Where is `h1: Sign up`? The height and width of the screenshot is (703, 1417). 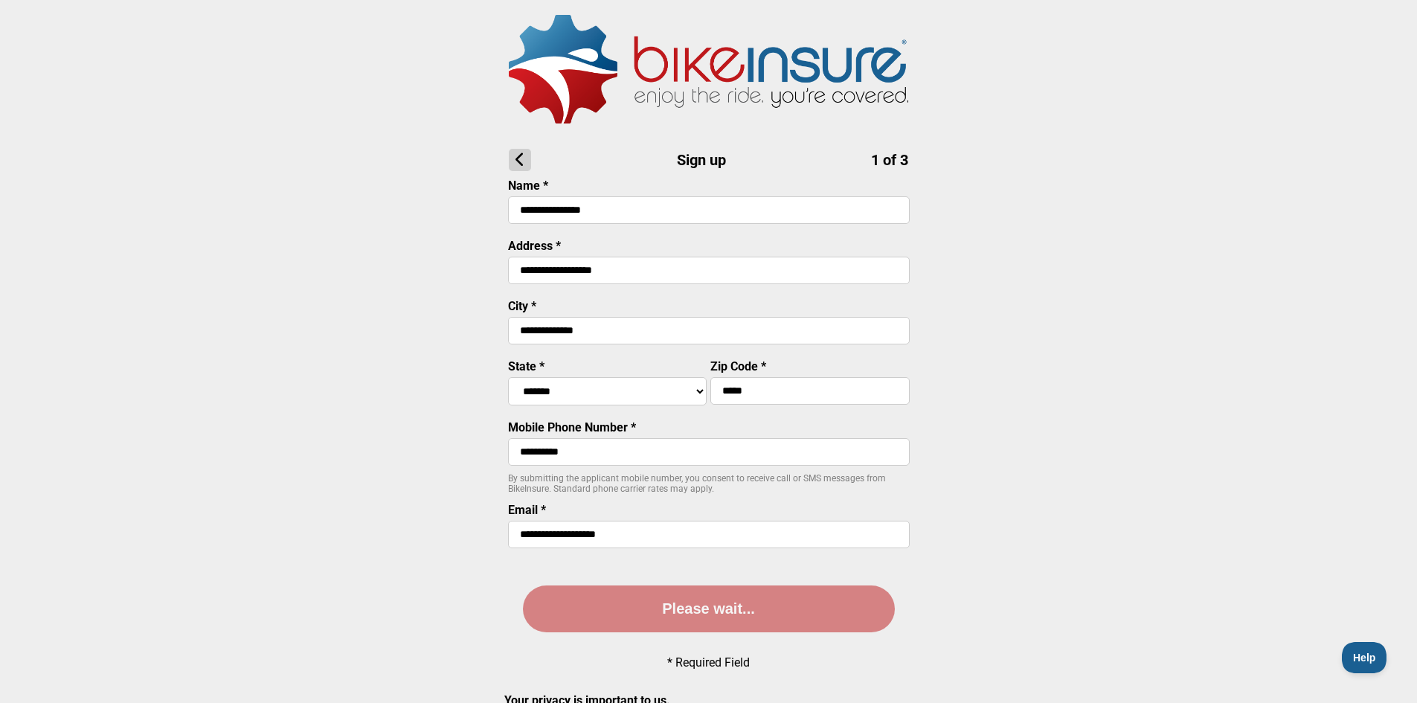 h1: Sign up is located at coordinates (708, 160).